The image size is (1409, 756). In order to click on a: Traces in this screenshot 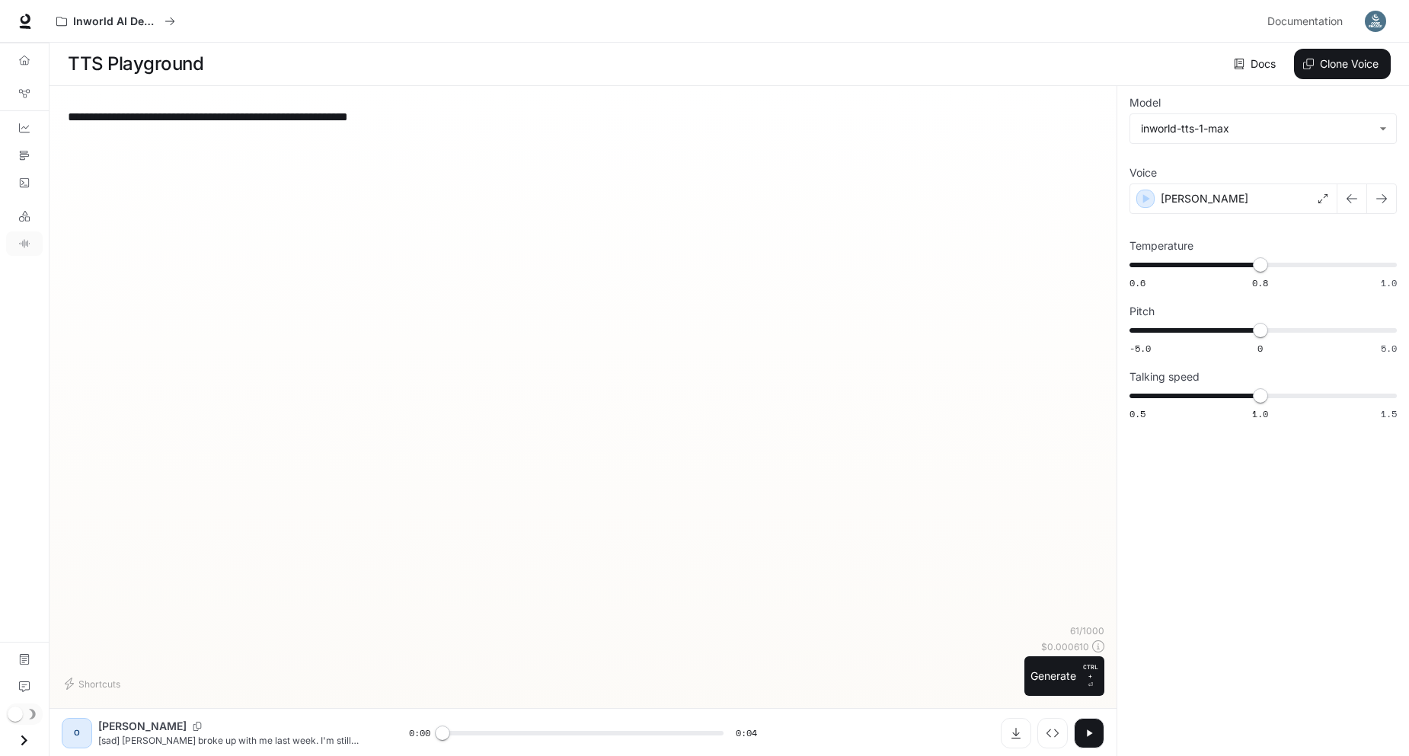, I will do `click(24, 155)`.